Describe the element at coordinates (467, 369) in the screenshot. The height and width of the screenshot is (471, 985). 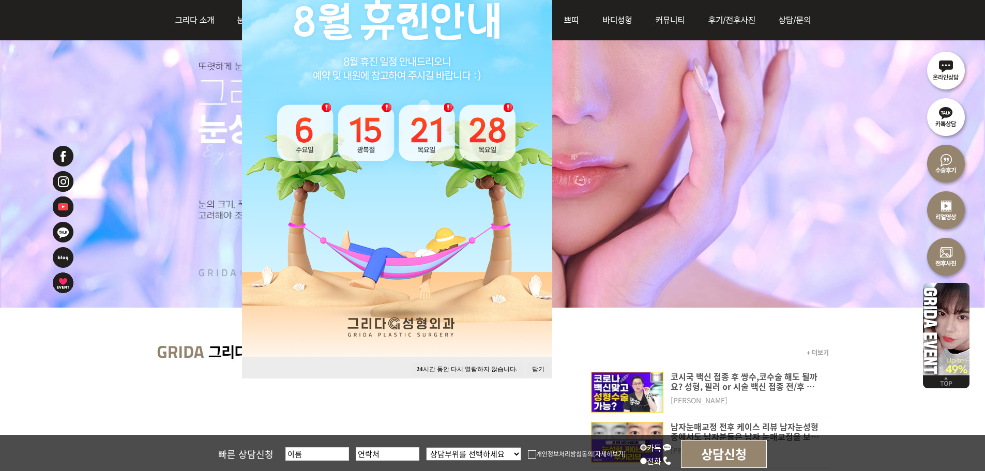
I see `button: 24시간 동안 다시 열람하지 않습니다.` at that location.